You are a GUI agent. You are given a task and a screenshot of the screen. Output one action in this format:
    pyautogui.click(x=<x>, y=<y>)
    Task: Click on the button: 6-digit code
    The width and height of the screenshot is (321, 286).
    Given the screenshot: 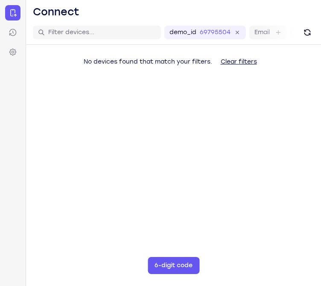 What is the action you would take?
    pyautogui.click(x=173, y=266)
    